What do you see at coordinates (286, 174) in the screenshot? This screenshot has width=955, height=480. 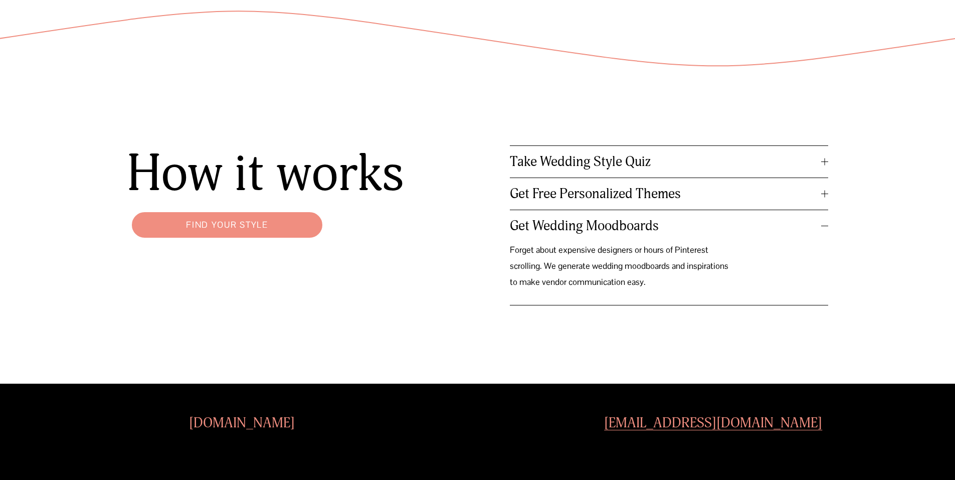 I see `h1: How it works` at bounding box center [286, 174].